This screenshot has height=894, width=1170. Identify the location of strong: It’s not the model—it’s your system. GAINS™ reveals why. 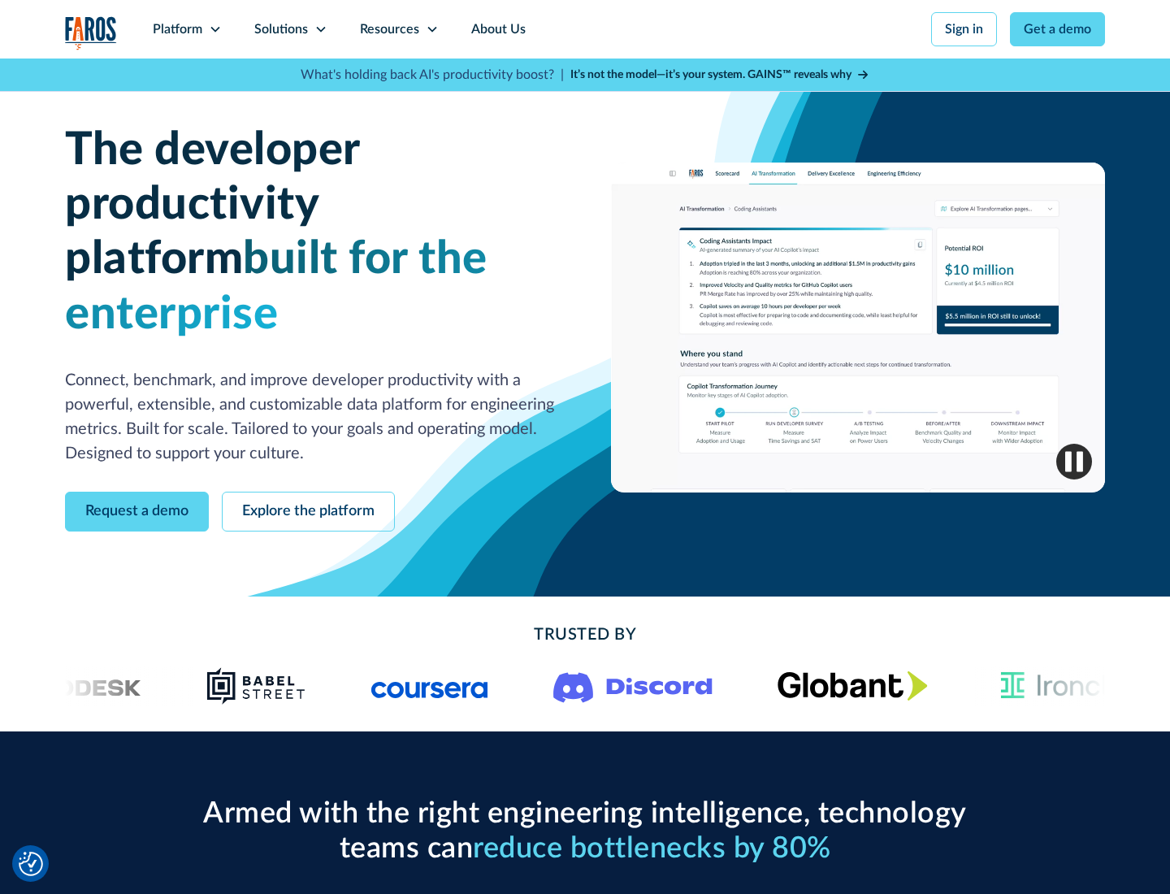
(711, 75).